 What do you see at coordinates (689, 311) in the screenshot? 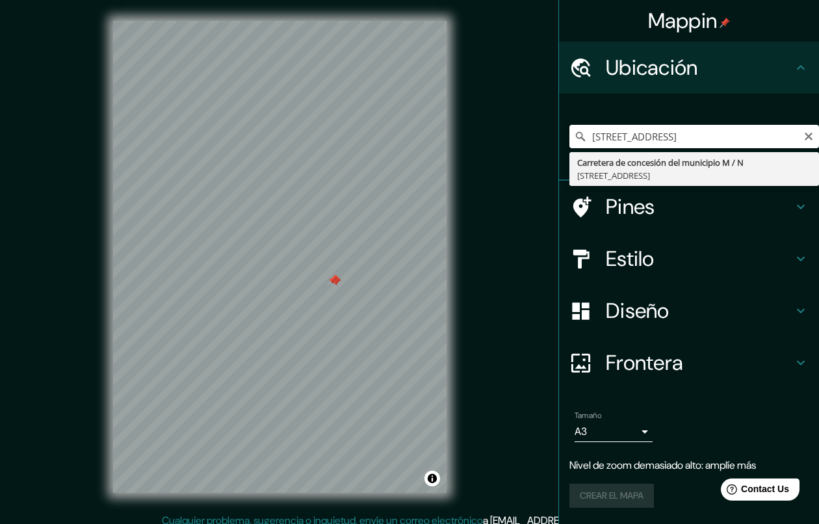
I see `div: Diseño` at bounding box center [689, 311].